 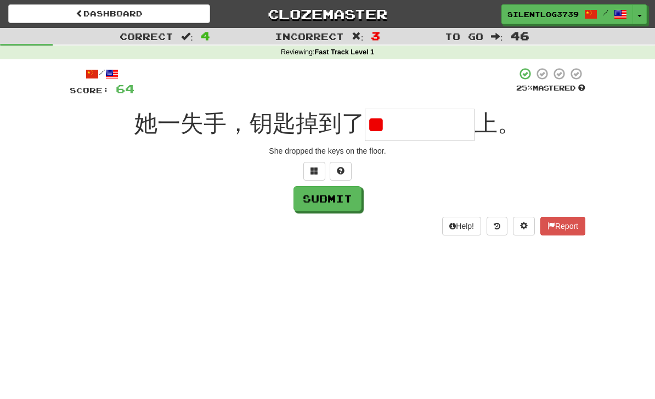 What do you see at coordinates (525, 88) in the screenshot?
I see `span: 25 %` at bounding box center [525, 88].